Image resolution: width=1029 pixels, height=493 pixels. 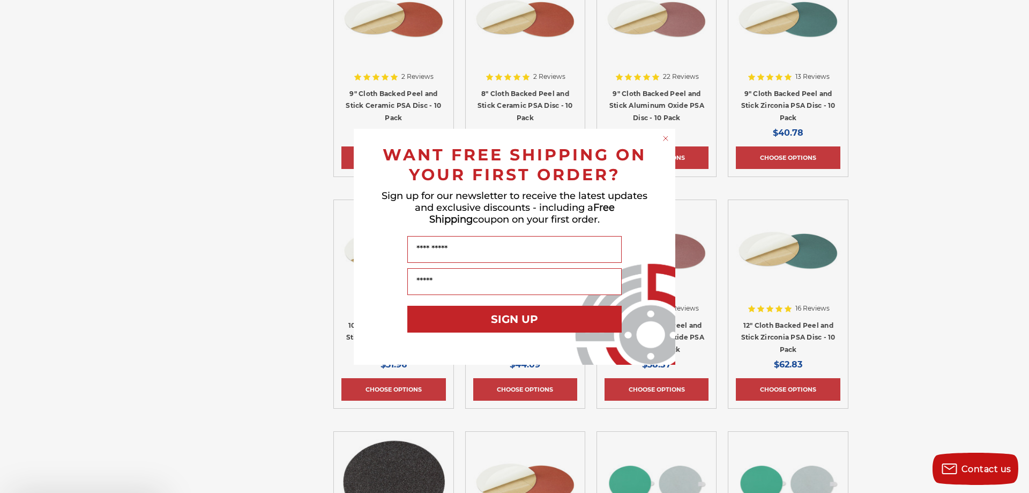 What do you see at coordinates (975, 468) in the screenshot?
I see `button: Contact us` at bounding box center [975, 468].